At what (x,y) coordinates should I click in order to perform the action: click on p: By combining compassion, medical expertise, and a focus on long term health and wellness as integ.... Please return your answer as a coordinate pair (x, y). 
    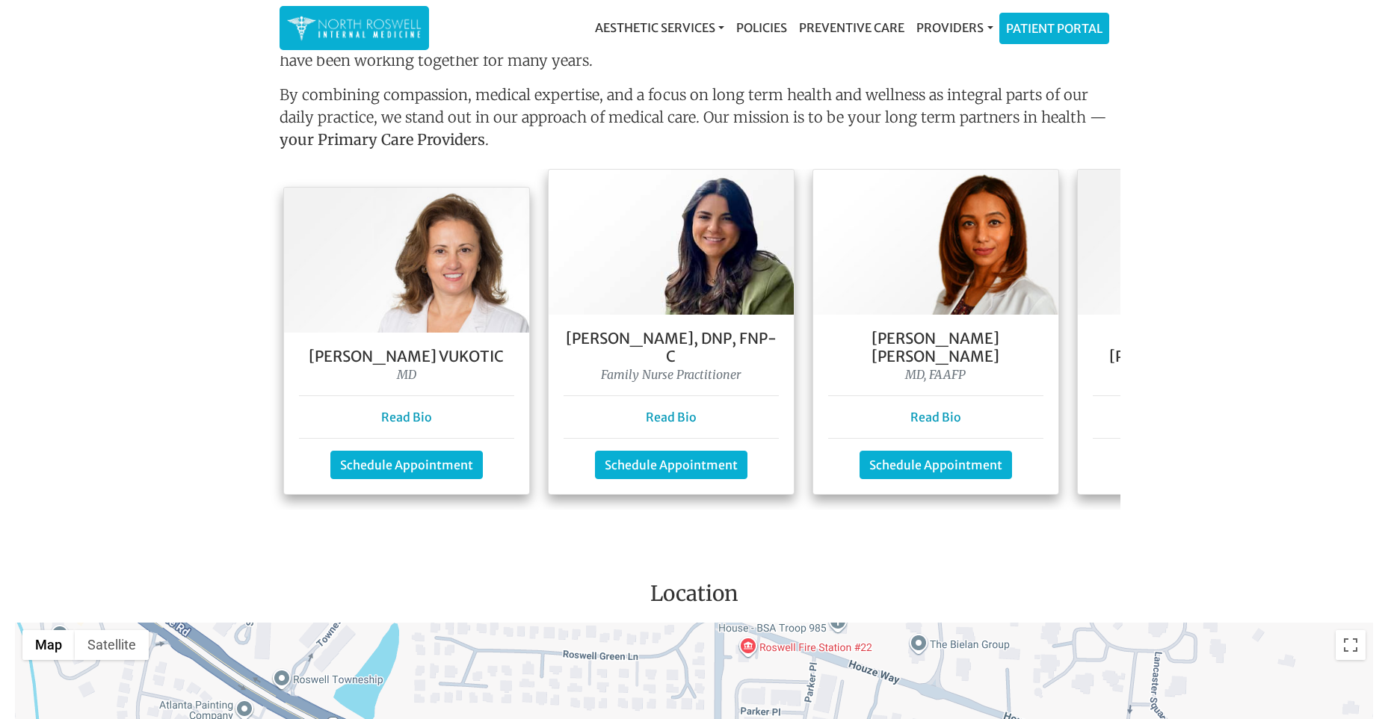
    Looking at the image, I should click on (694, 120).